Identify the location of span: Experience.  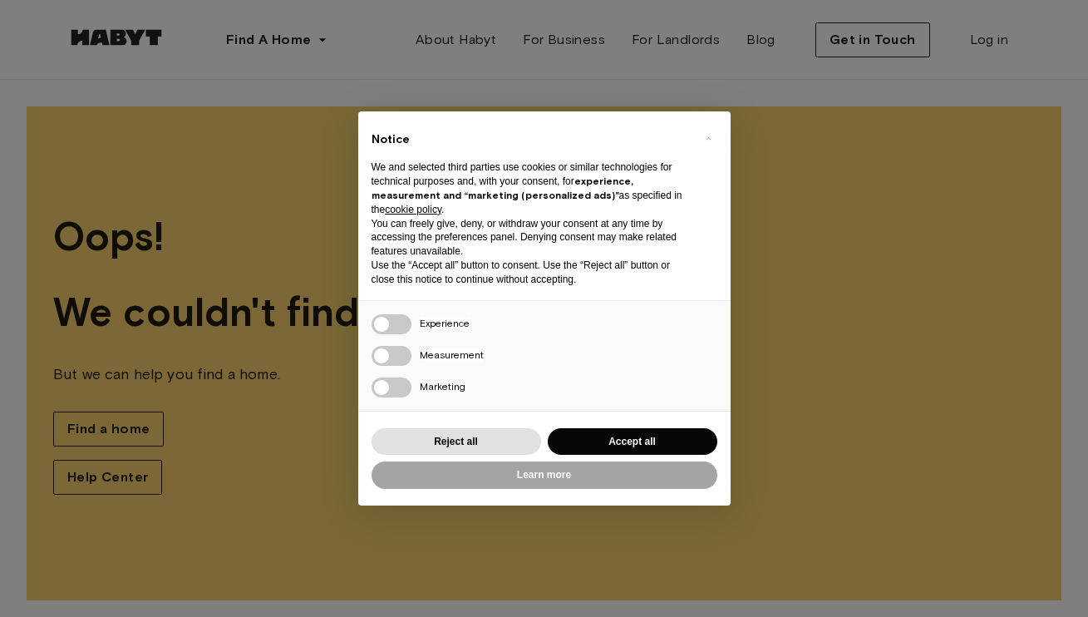
(445, 322).